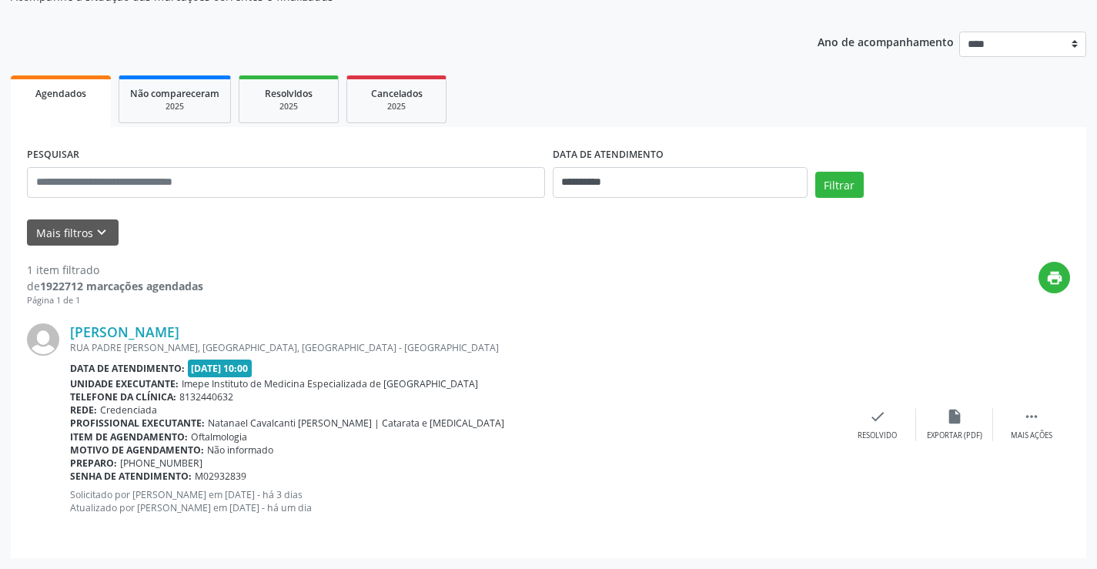 This screenshot has width=1097, height=569. I want to click on span: Agendados, so click(61, 93).